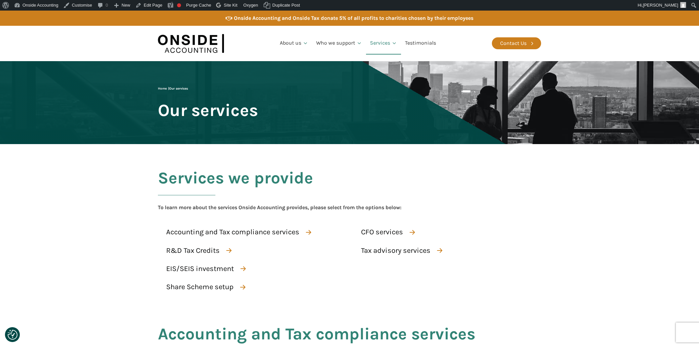 The height and width of the screenshot is (347, 699). I want to click on div: Share Scheme setup, so click(200, 287).